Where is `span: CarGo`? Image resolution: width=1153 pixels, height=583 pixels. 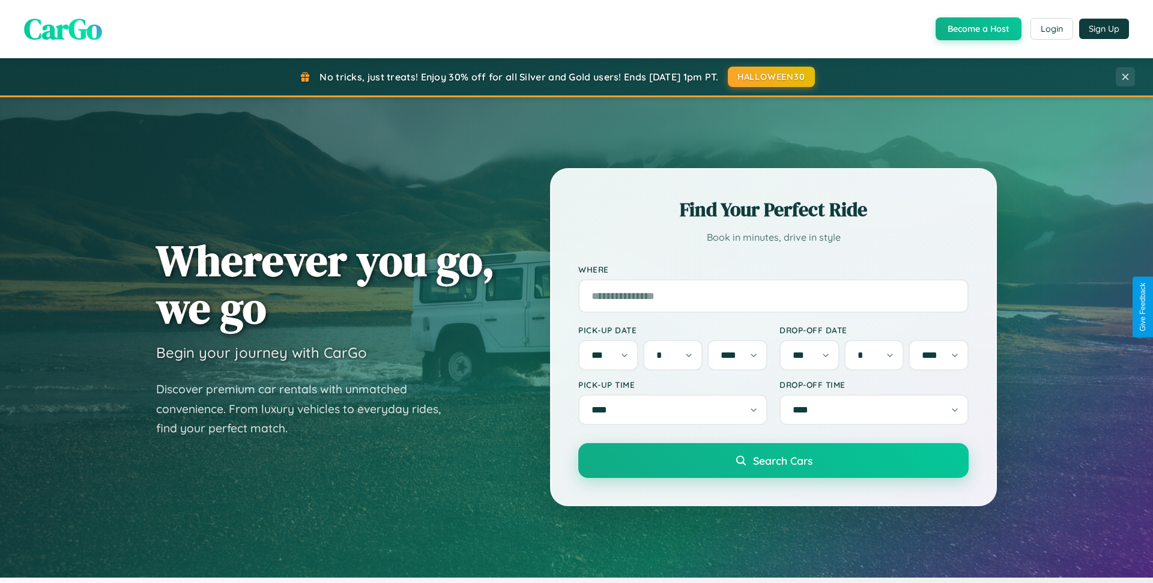
span: CarGo is located at coordinates (63, 29).